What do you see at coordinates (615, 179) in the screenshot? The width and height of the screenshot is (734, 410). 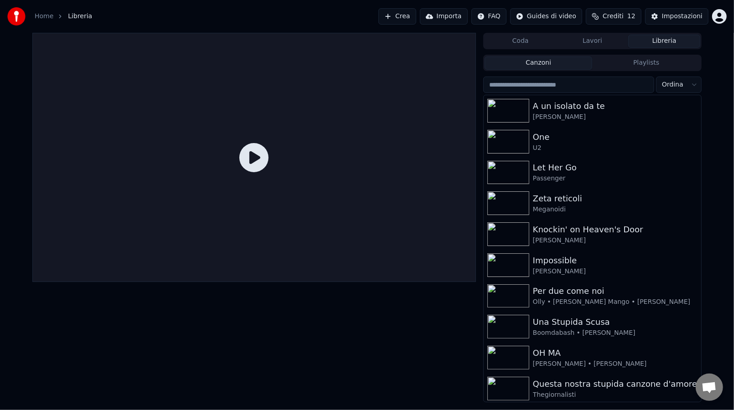 I see `div: Passenger` at bounding box center [615, 179].